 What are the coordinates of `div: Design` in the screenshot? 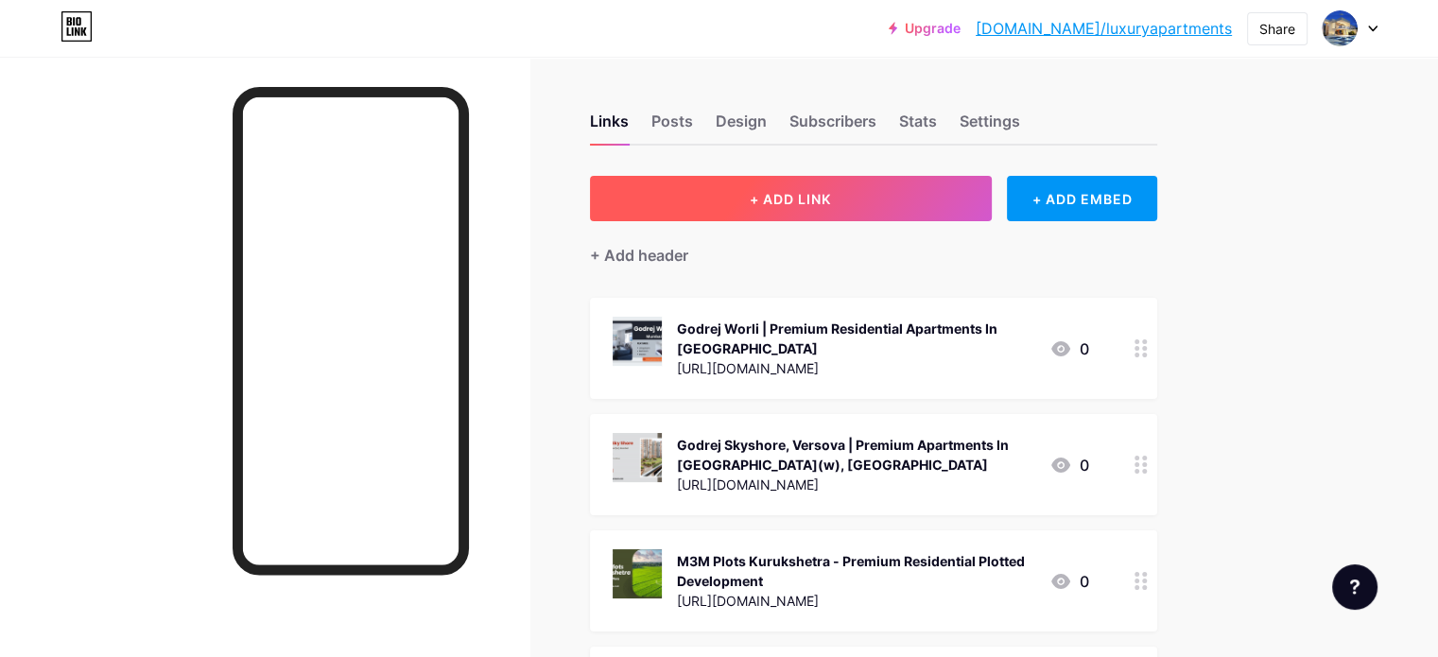 It's located at (741, 127).